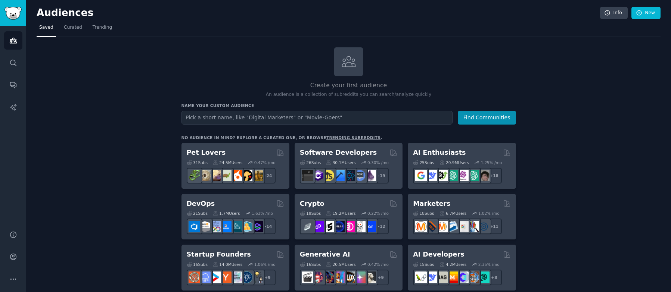  Describe the element at coordinates (353, 138) in the screenshot. I see `a: trending subreddits` at that location.